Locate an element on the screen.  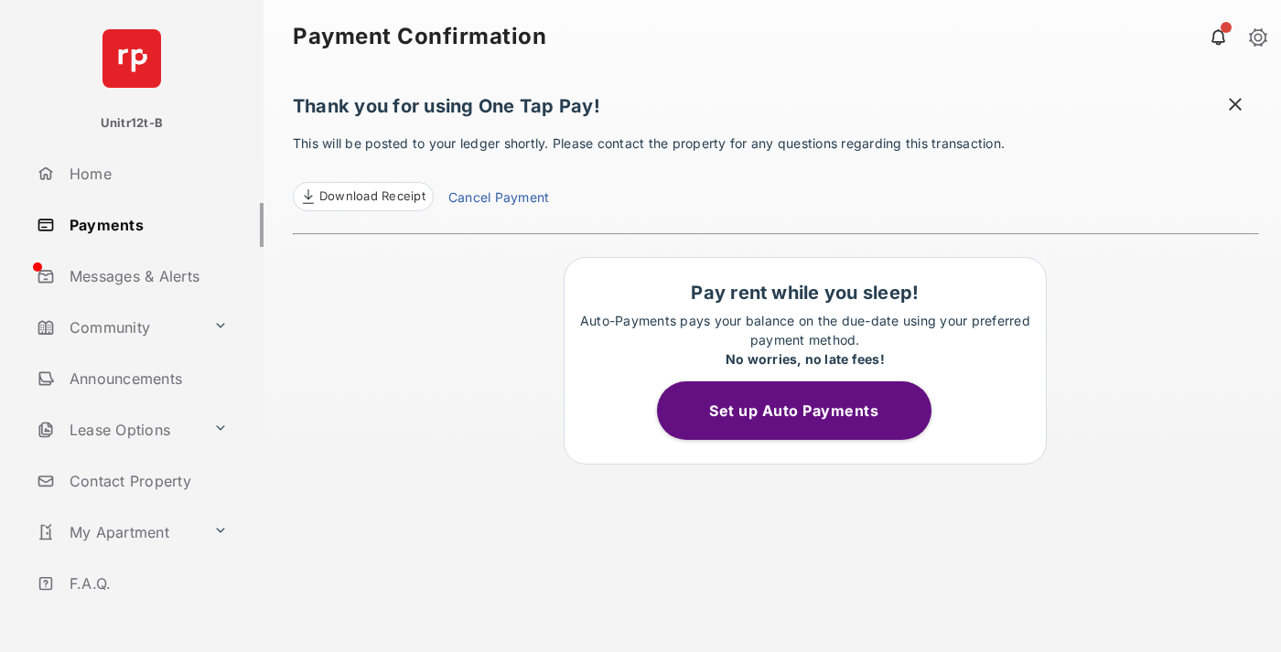
img: svg+xml;base64,PHN2ZyB4bWxucz0iaHR0cDovL3d3dy53My5vcmcvMjAwMC9zdmciIHdpZHRoPSI2NCIgaGVpZ2h0PSI2NC... is located at coordinates (132, 59).